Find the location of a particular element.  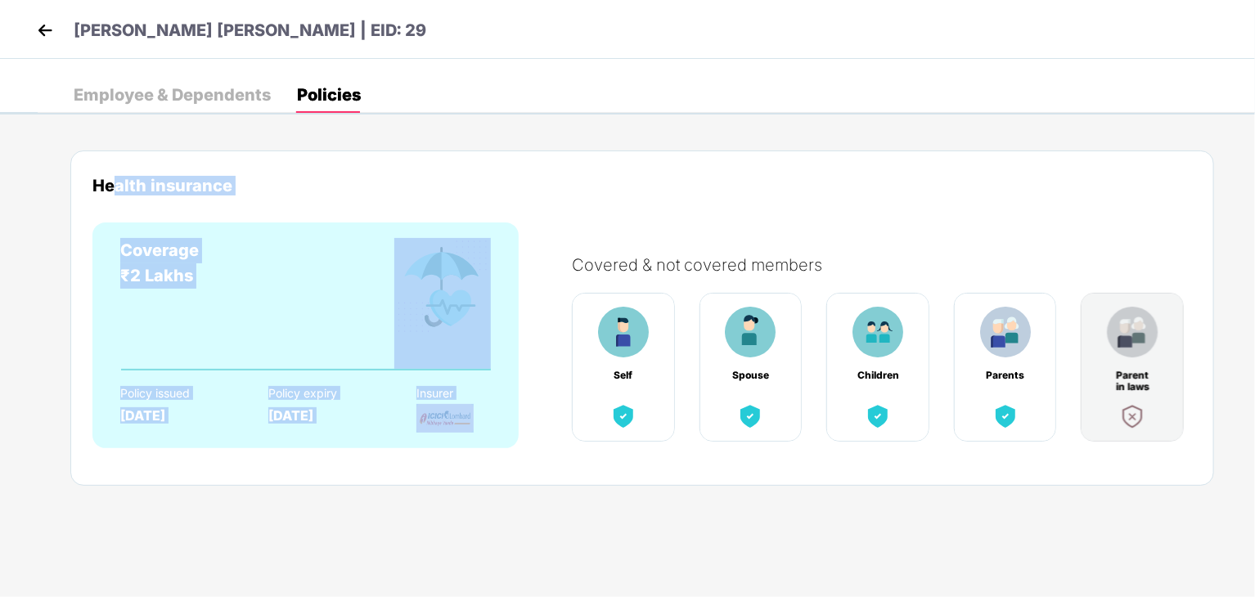

div: Policy expiry is located at coordinates (328, 394).